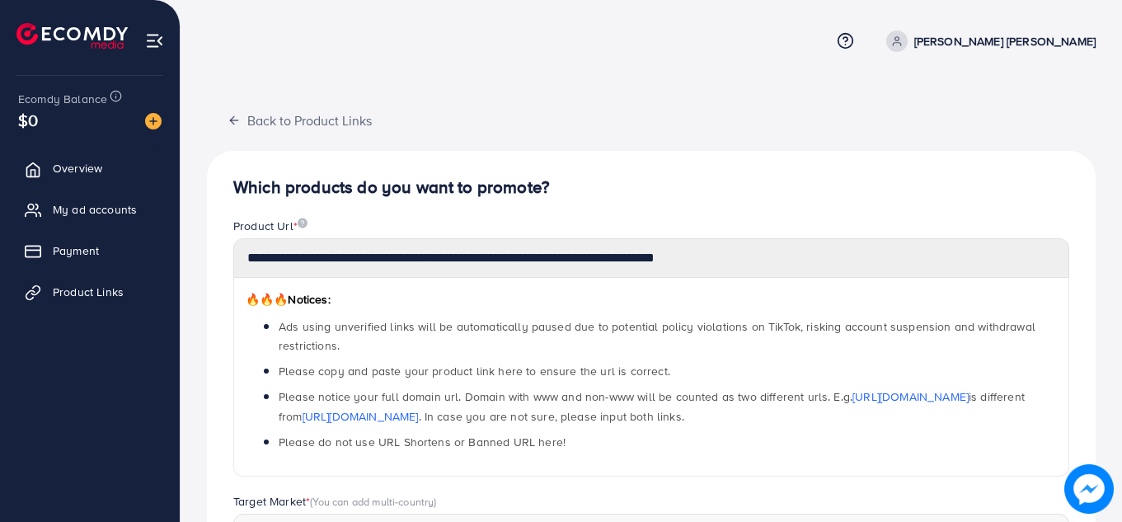  Describe the element at coordinates (651, 187) in the screenshot. I see `h4: Which products do you want to promote?` at that location.